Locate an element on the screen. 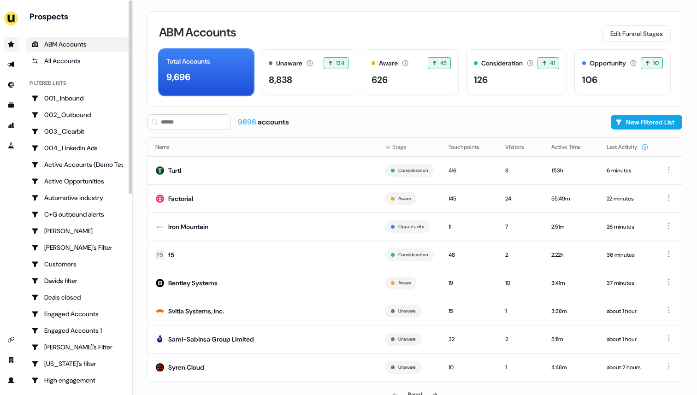 The width and height of the screenshot is (697, 395). a: All accounts is located at coordinates (77, 61).